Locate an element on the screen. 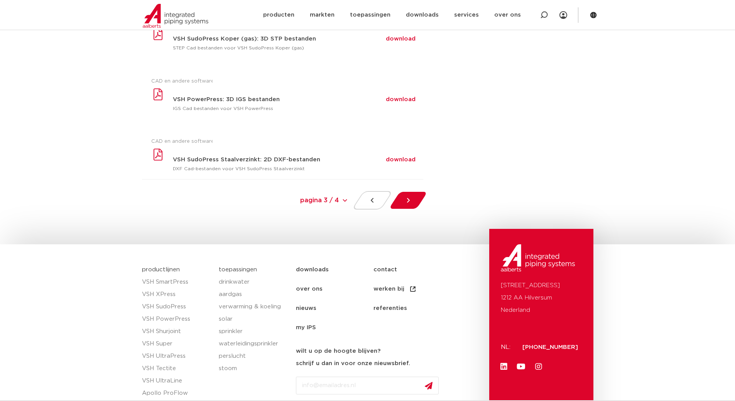 The image size is (735, 401). a: VSH XPress is located at coordinates (177, 294).